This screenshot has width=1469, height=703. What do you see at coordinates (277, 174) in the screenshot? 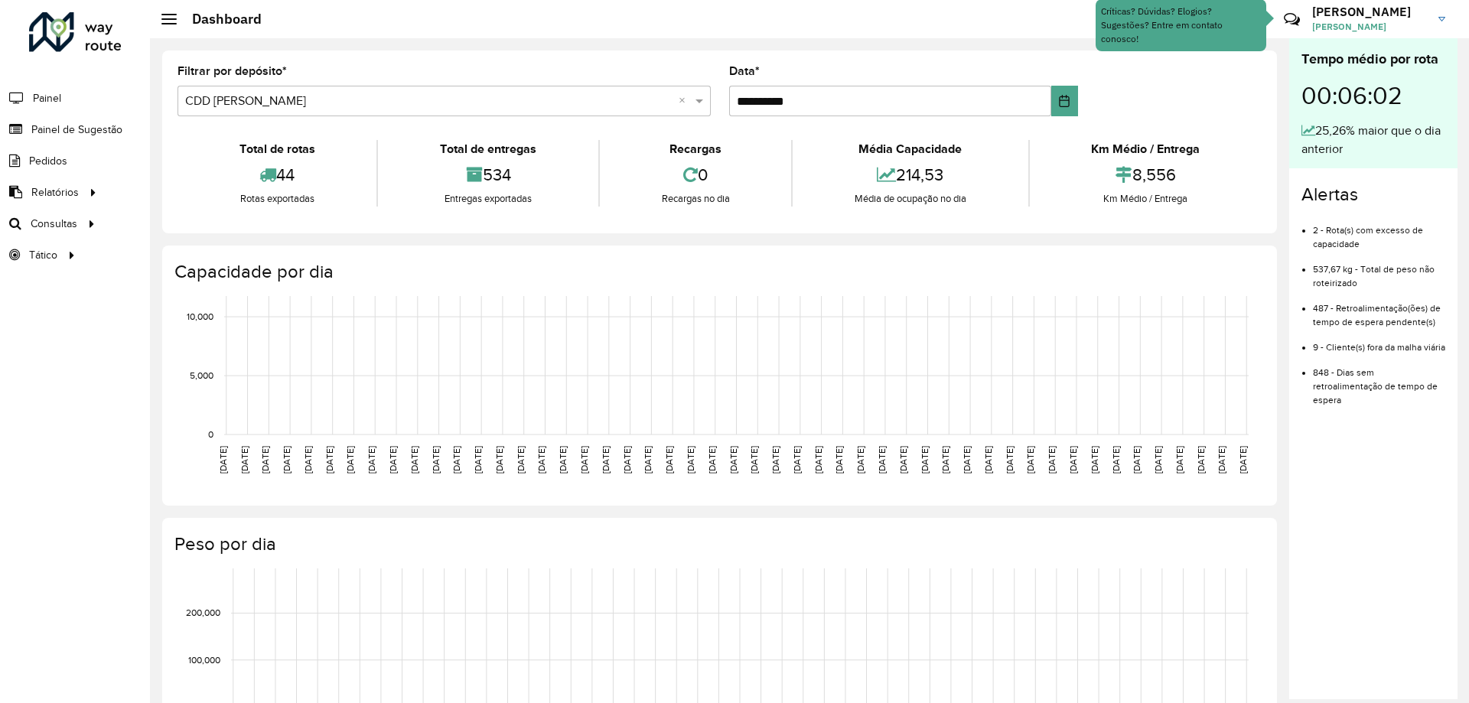
I see `div: 44` at bounding box center [277, 174].